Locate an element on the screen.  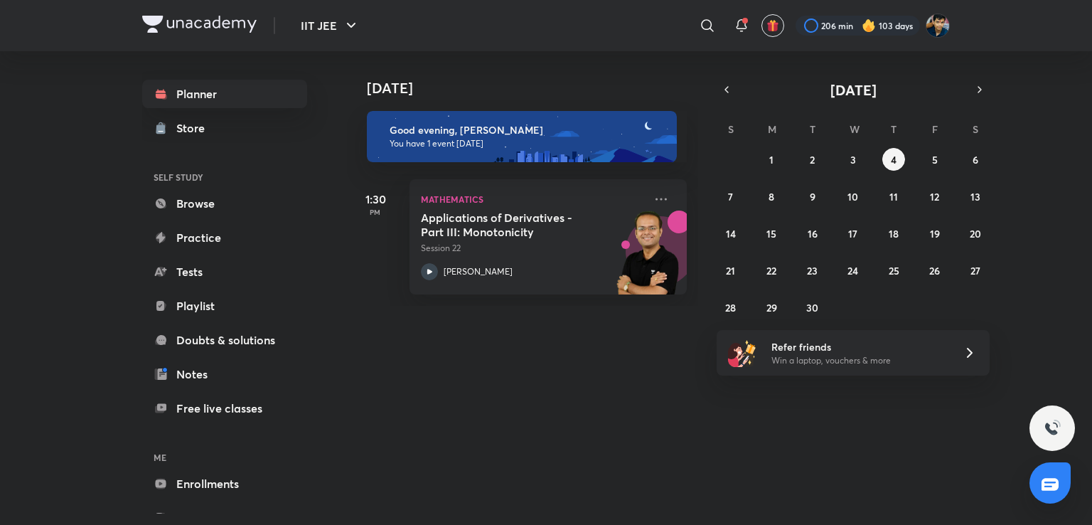
button: September 15, 2025 is located at coordinates (772, 233).